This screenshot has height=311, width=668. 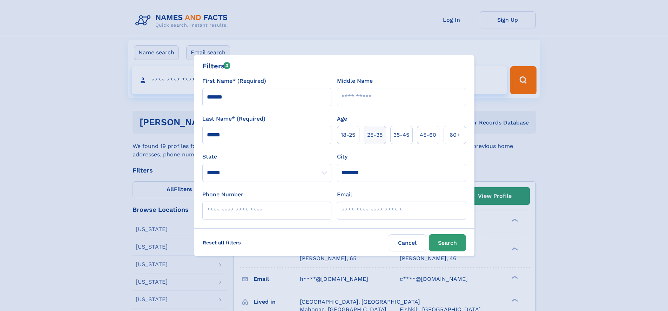 What do you see at coordinates (348, 135) in the screenshot?
I see `span: 18‑25` at bounding box center [348, 135].